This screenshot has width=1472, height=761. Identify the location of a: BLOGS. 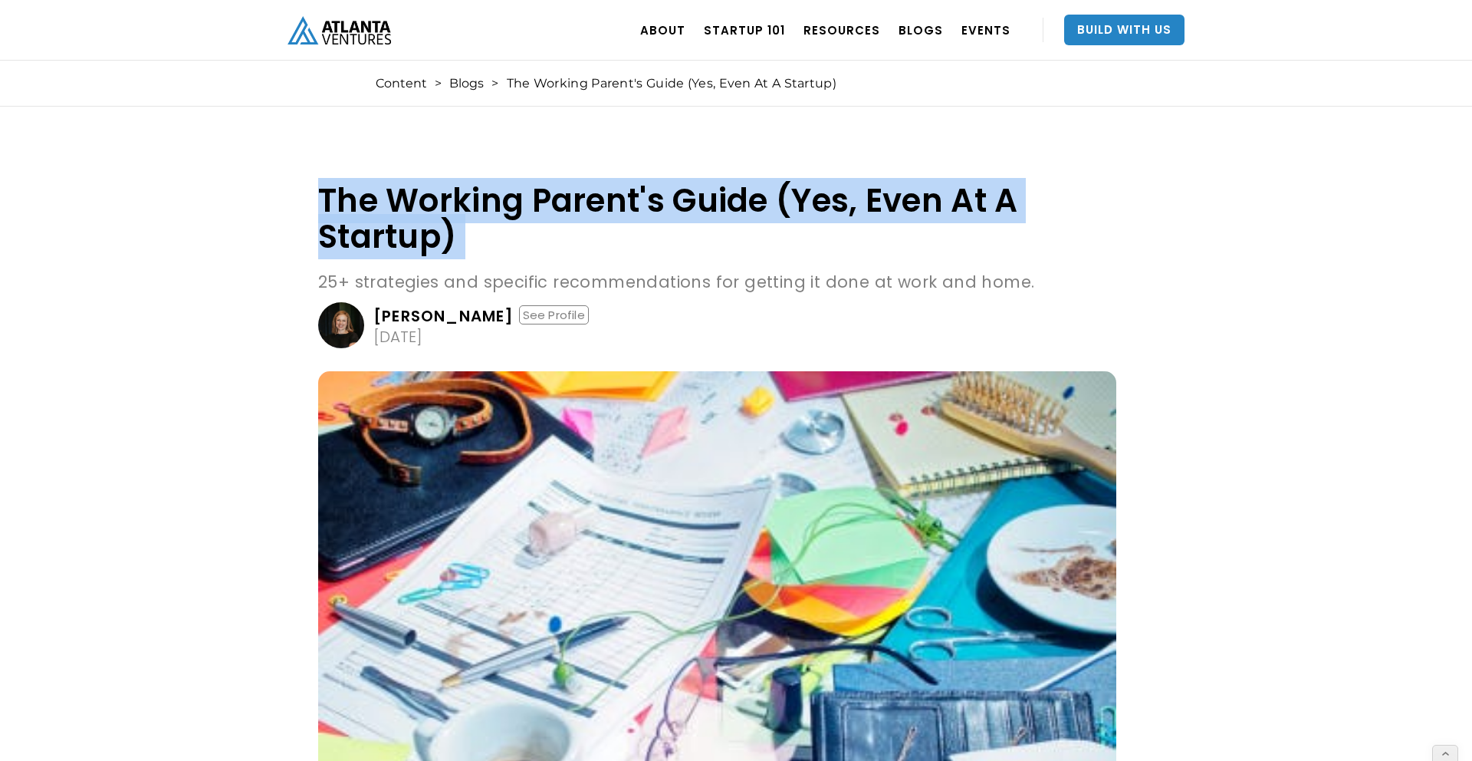
(921, 30).